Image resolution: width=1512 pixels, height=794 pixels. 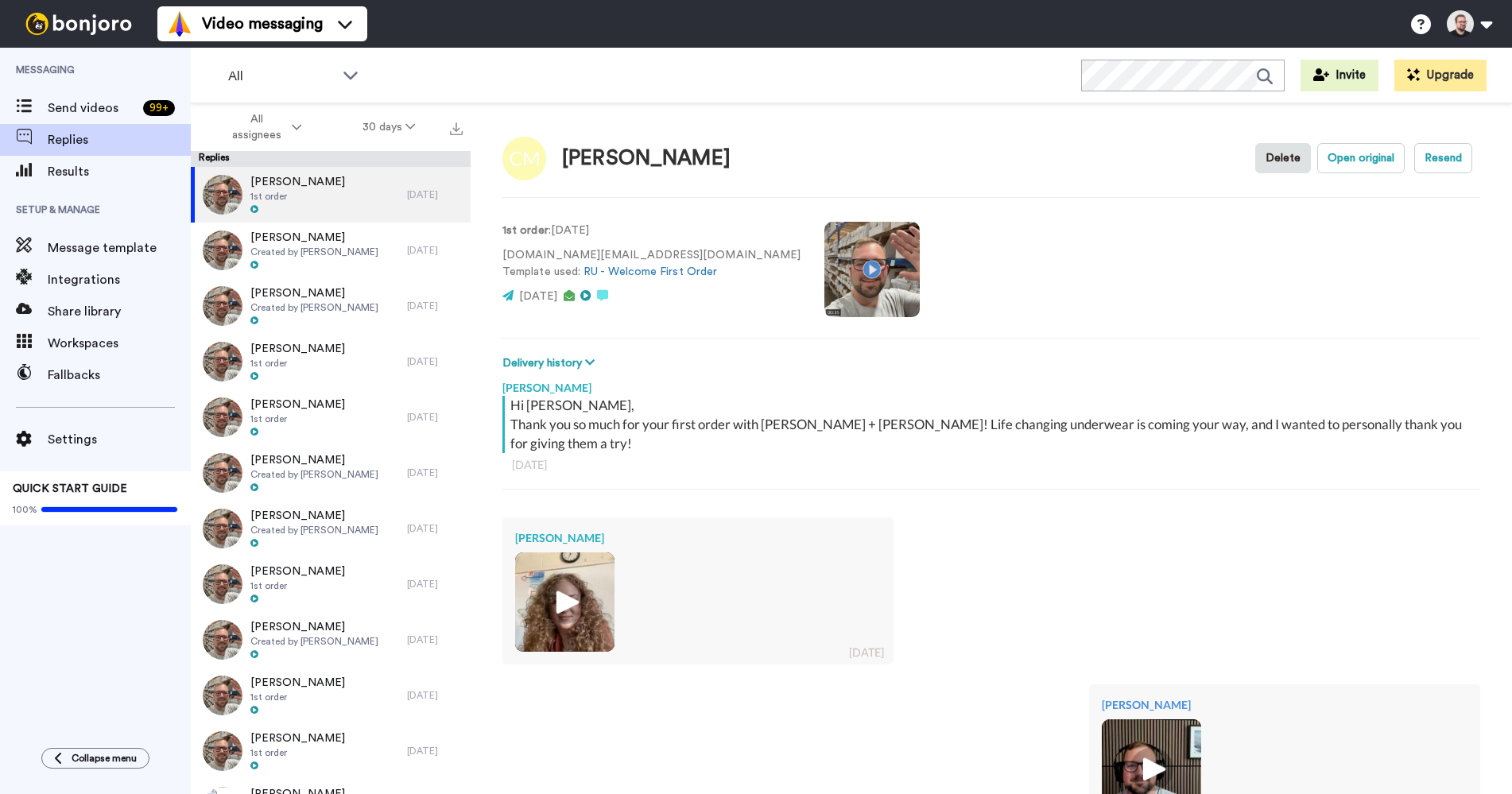 What do you see at coordinates (159, 108) in the screenshot?
I see `div: 99 +` at bounding box center [159, 108].